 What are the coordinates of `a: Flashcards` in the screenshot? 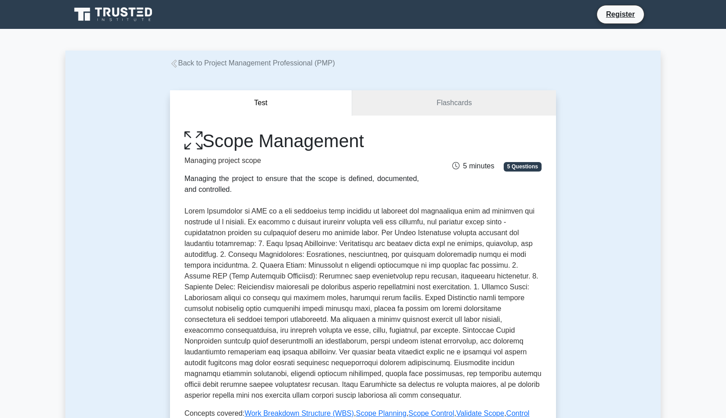 It's located at (454, 103).